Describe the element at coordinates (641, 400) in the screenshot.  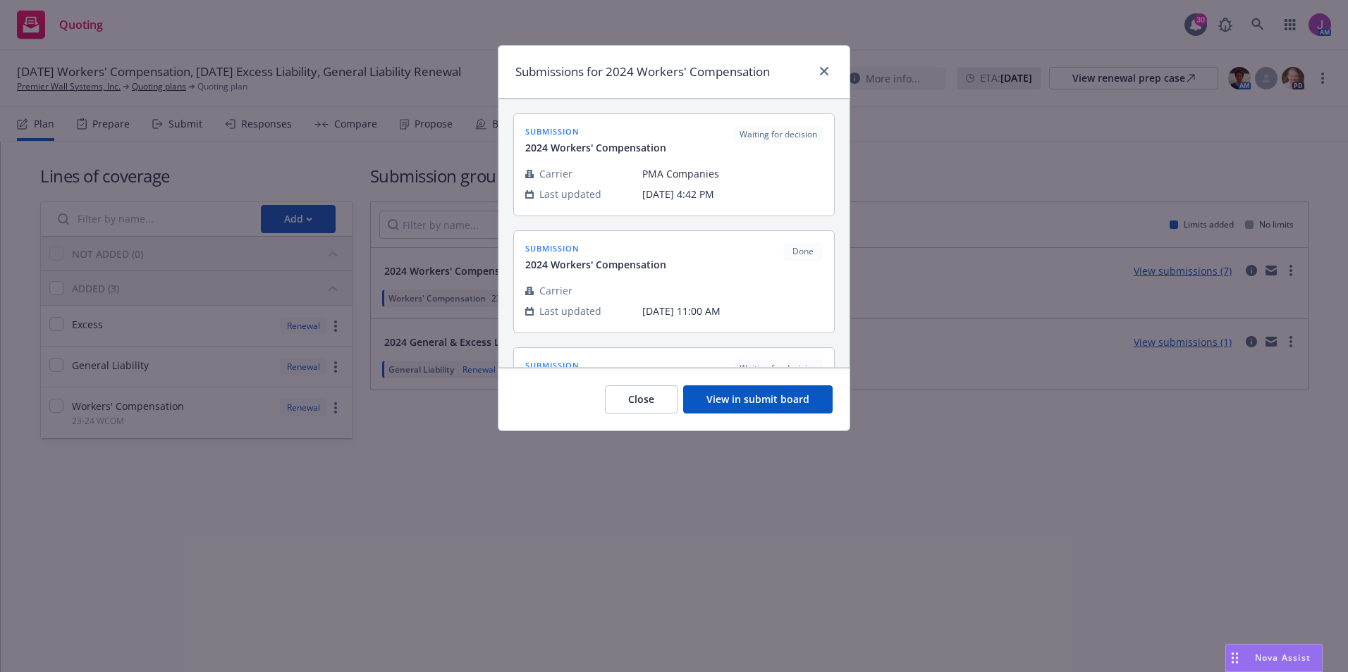
I see `button: Close` at that location.